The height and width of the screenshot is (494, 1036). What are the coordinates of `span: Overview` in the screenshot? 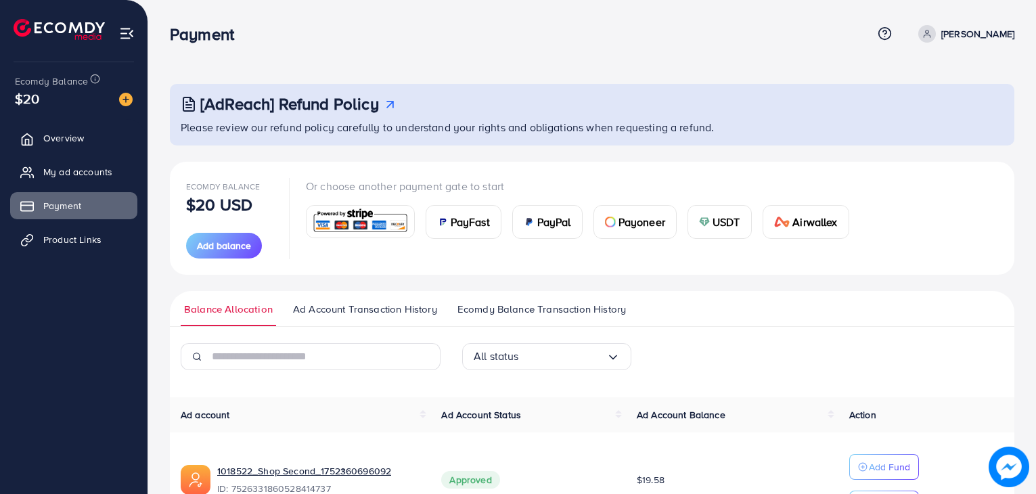 It's located at (64, 138).